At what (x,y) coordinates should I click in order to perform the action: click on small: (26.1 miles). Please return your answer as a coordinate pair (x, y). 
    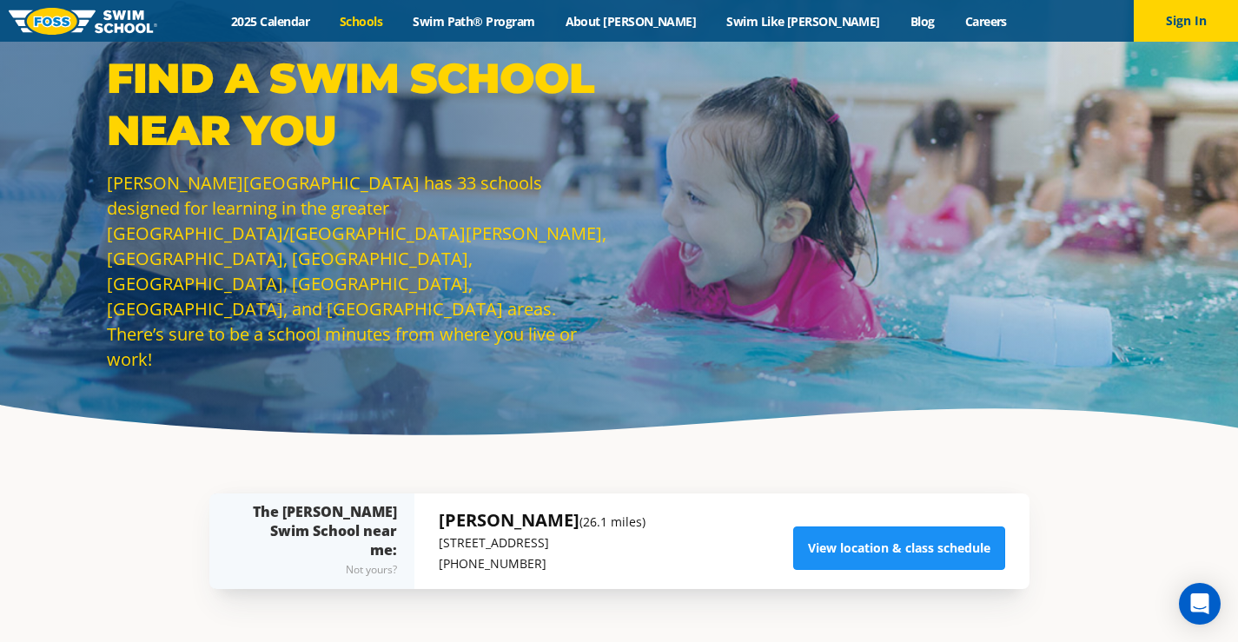
    Looking at the image, I should click on (613, 521).